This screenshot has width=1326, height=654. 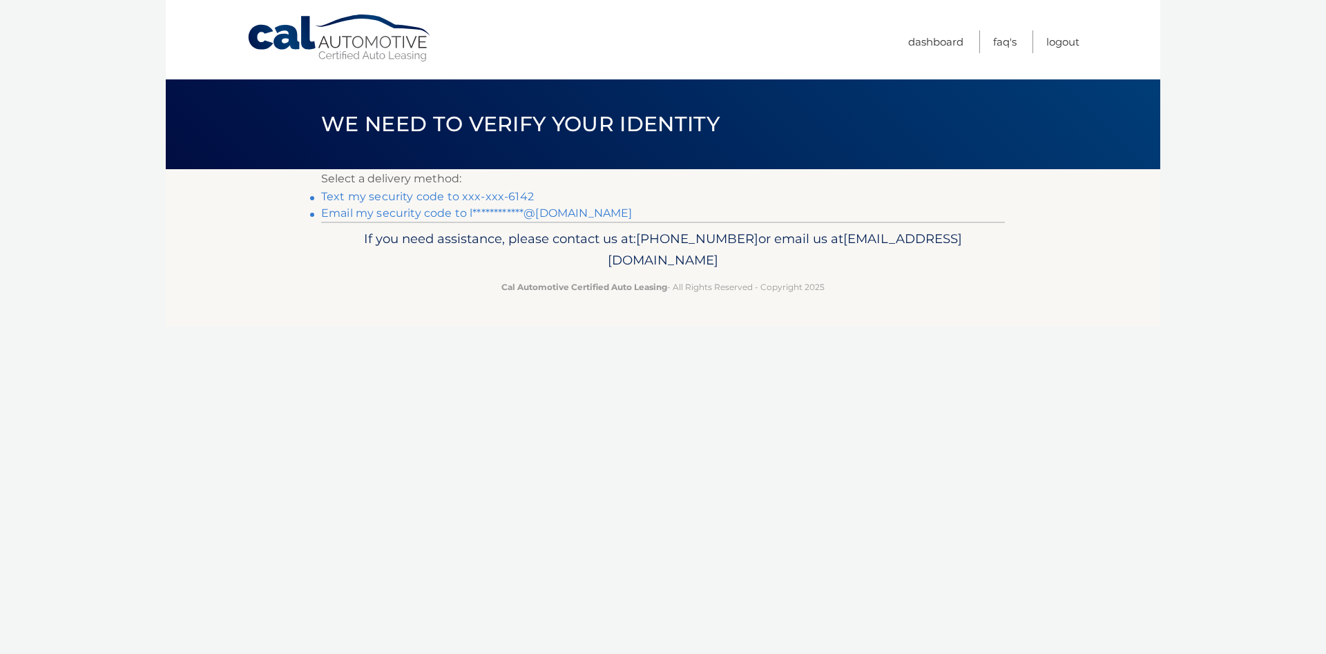 What do you see at coordinates (1063, 41) in the screenshot?
I see `a: Logout` at bounding box center [1063, 41].